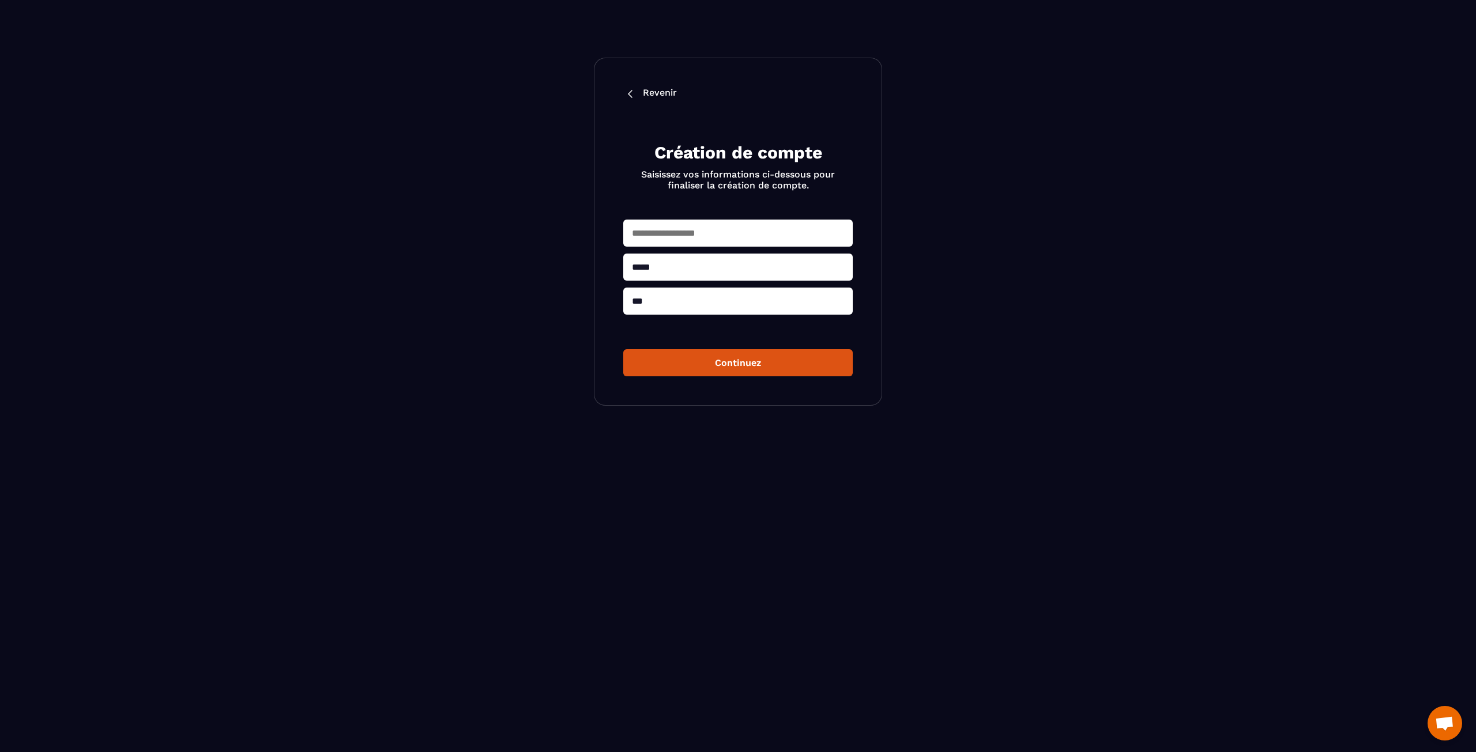  What do you see at coordinates (1445, 723) in the screenshot?
I see `a: Ouvrir le chat` at bounding box center [1445, 723].